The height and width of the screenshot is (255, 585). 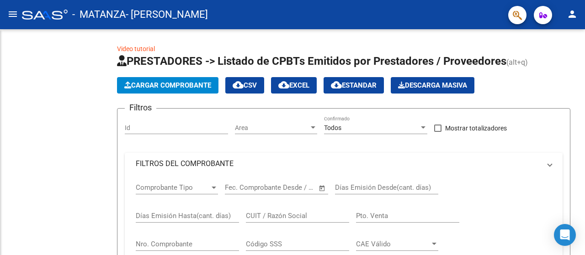 I want to click on a: Video tutorial, so click(x=136, y=49).